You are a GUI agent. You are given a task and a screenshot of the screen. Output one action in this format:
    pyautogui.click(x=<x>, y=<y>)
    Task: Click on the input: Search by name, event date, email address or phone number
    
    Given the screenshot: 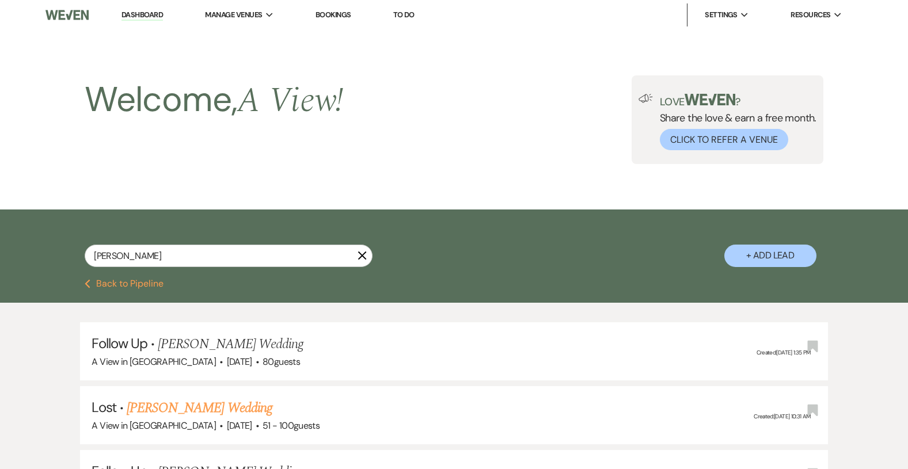 What is the action you would take?
    pyautogui.click(x=229, y=256)
    